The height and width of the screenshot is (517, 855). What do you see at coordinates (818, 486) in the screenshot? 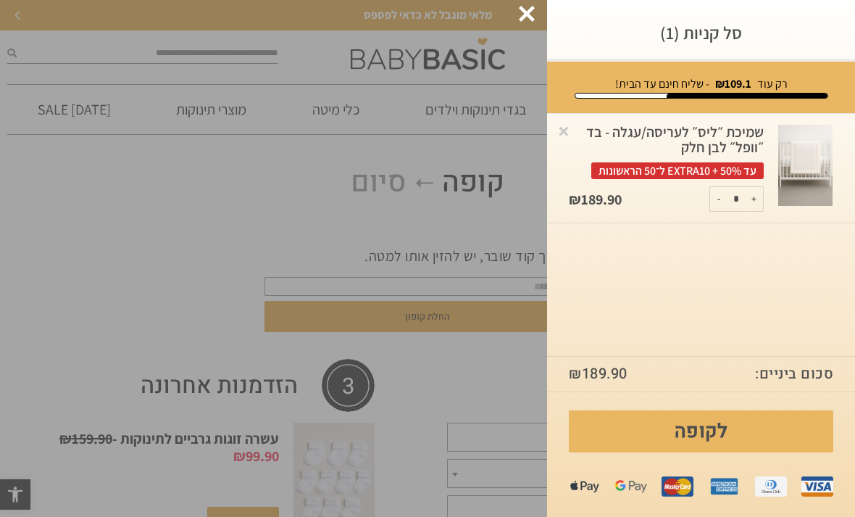
I see `img: visa.png` at bounding box center [818, 486].